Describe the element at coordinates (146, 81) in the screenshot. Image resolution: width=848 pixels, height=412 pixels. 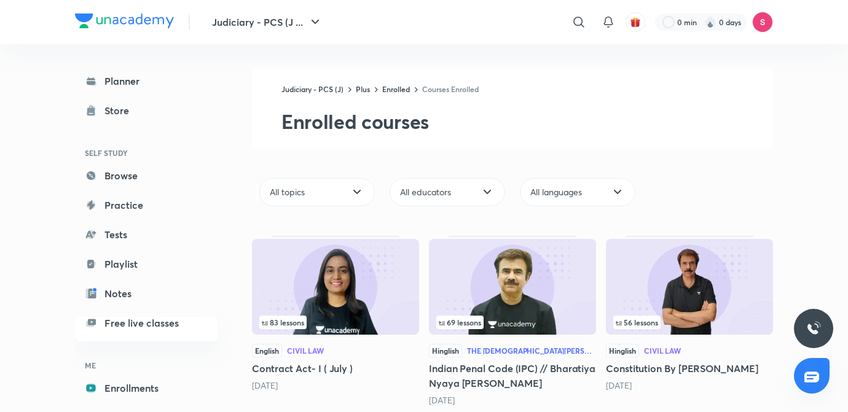
I see `a: Planner` at that location.